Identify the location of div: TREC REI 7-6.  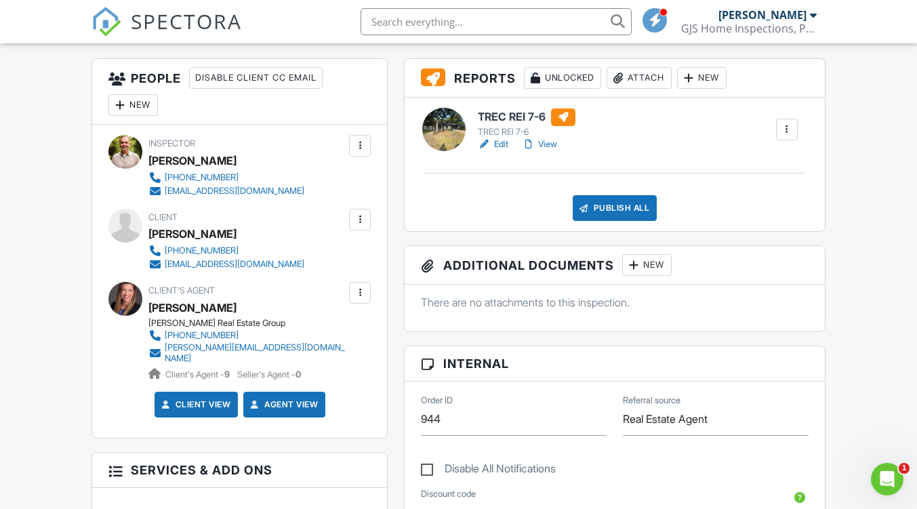
(526, 132).